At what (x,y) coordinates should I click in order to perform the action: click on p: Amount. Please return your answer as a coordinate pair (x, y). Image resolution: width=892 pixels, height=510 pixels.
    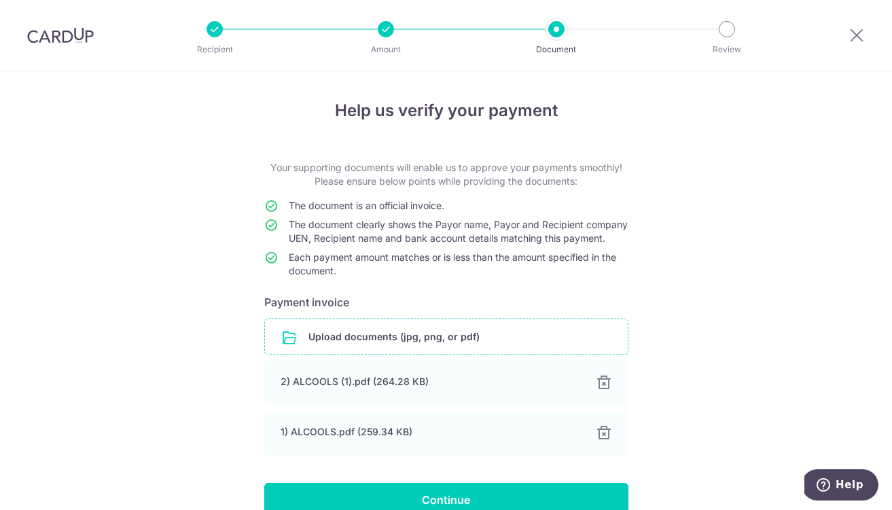
    Looking at the image, I should click on (386, 50).